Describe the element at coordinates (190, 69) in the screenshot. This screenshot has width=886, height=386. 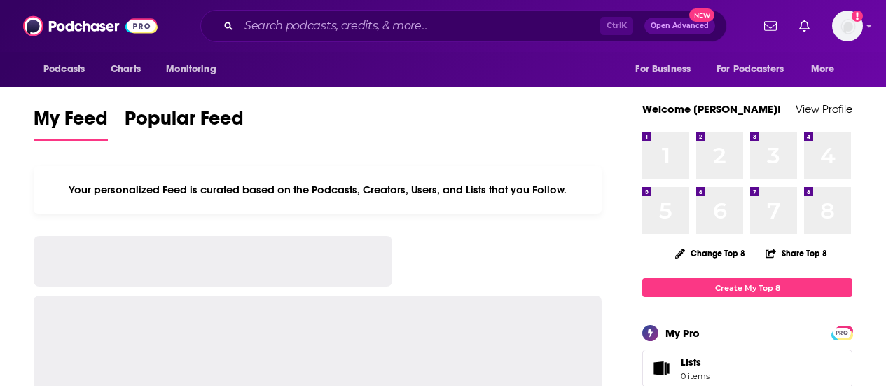
I see `span: Monitoring` at that location.